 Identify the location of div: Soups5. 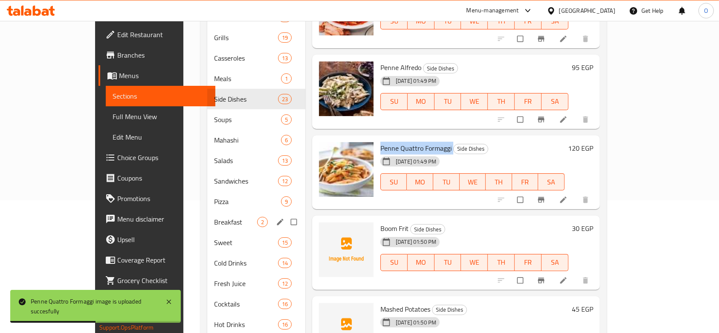
(256, 119).